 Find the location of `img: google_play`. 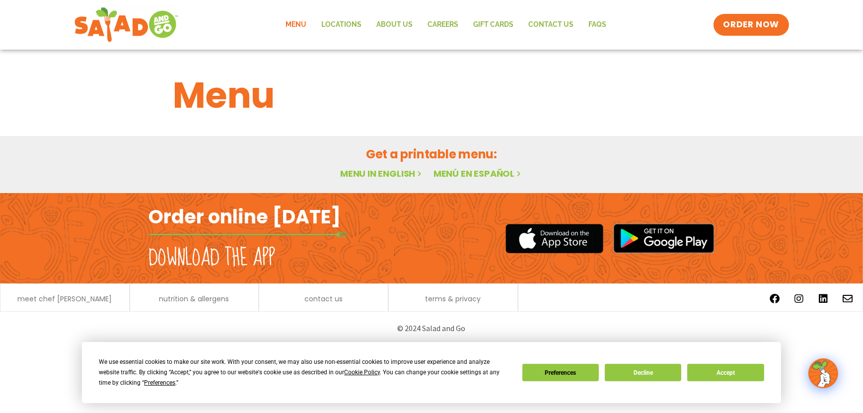

img: google_play is located at coordinates (664, 238).